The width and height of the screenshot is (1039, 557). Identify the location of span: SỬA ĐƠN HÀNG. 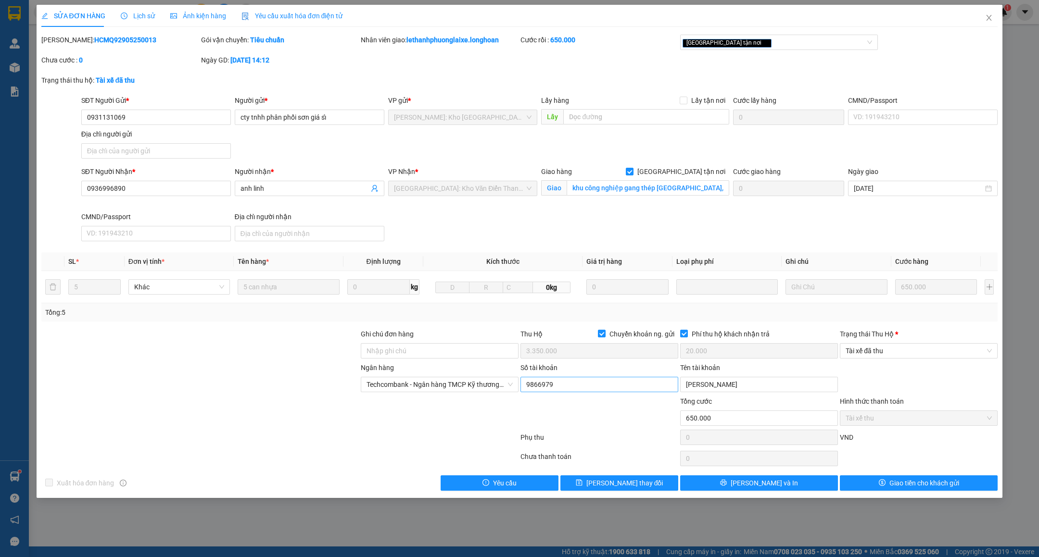
(73, 16).